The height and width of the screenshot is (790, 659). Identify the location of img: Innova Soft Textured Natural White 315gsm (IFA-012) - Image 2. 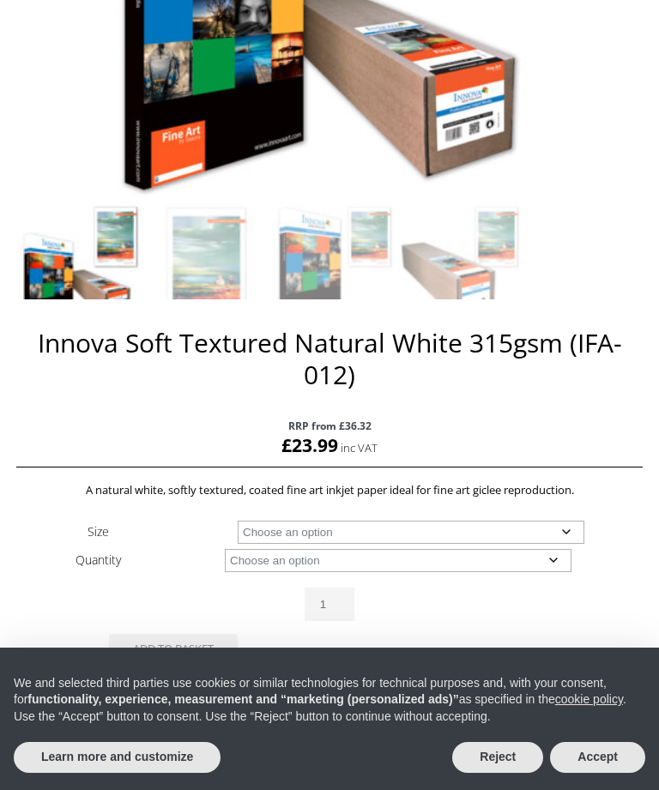
(207, 264).